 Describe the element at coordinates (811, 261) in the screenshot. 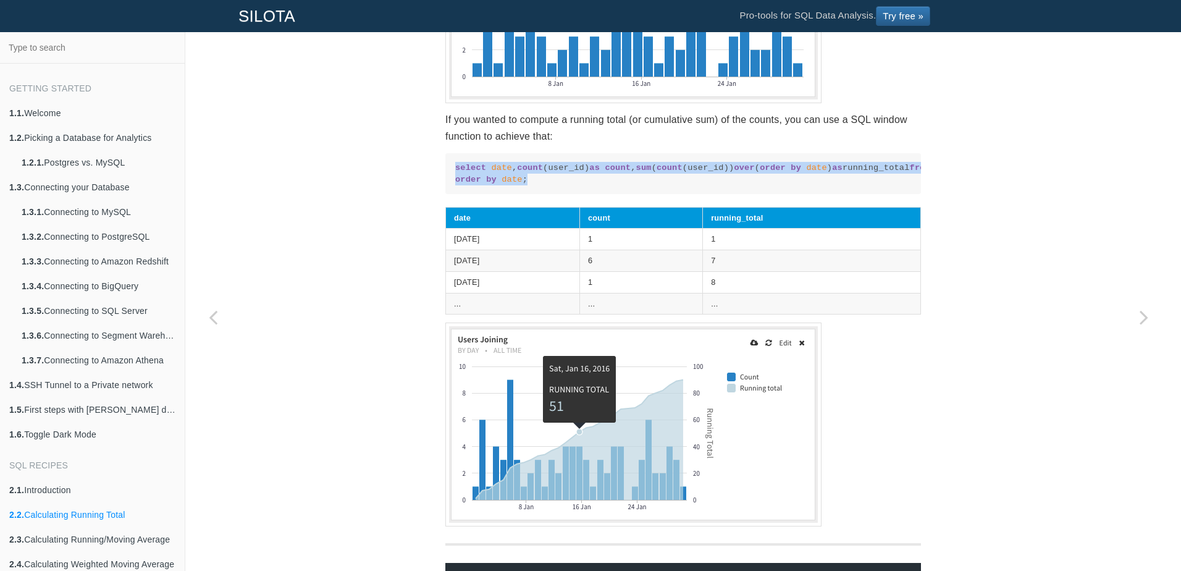

I see `td: 7` at that location.